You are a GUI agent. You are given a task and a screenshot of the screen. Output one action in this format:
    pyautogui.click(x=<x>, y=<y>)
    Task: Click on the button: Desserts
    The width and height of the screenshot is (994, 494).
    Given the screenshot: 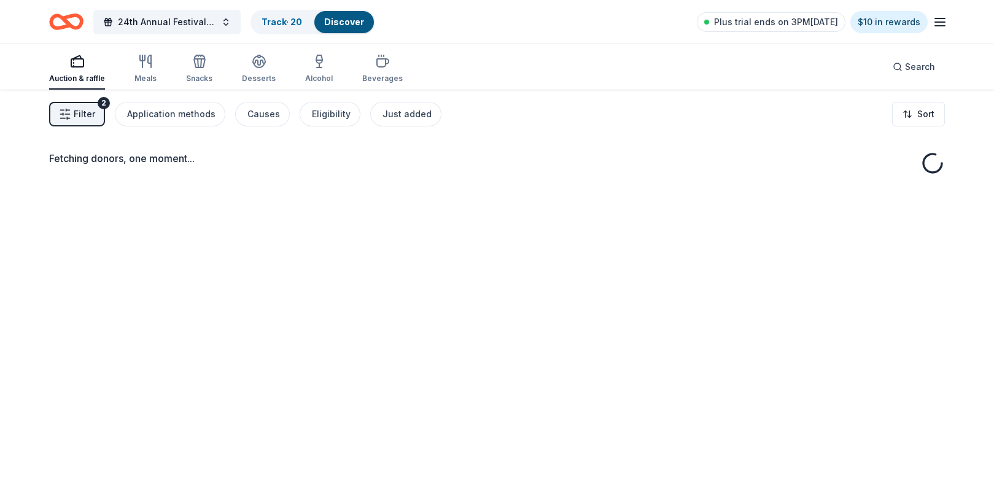 What is the action you would take?
    pyautogui.click(x=258, y=69)
    